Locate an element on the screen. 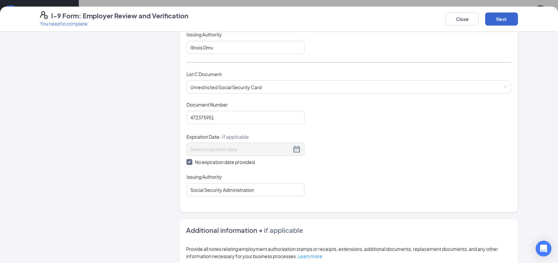  span: Unrestricted Social Security Card is located at coordinates (349, 87).